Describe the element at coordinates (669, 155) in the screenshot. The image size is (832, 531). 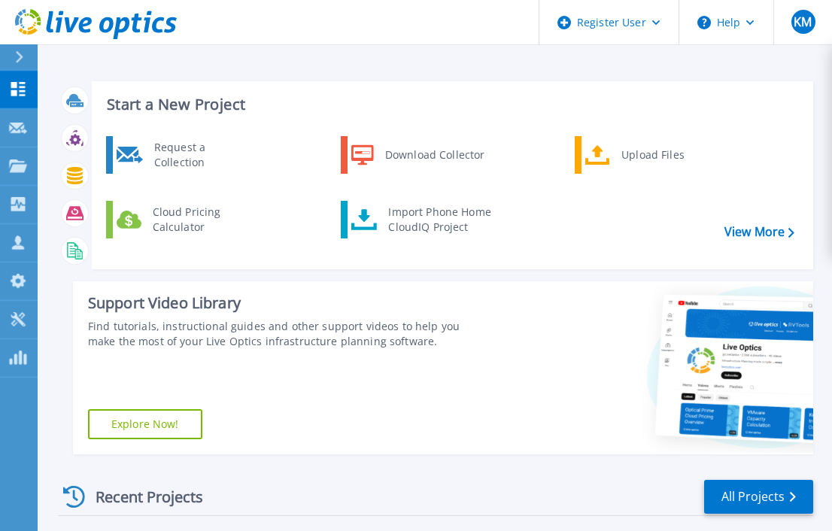
I see `div: Upload Files` at that location.